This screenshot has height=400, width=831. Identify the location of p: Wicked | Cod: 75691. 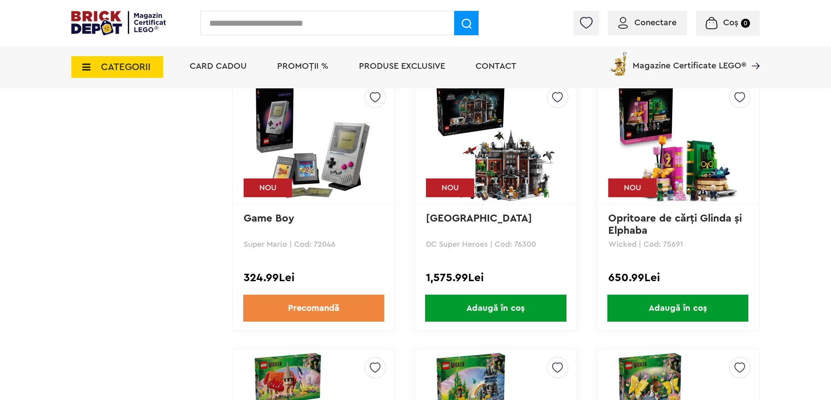
(678, 244).